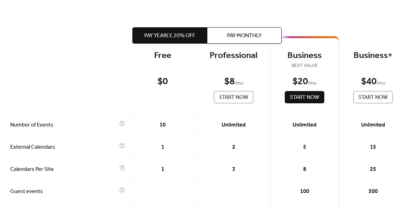  Describe the element at coordinates (244, 35) in the screenshot. I see `button: Pay Monthly` at that location.